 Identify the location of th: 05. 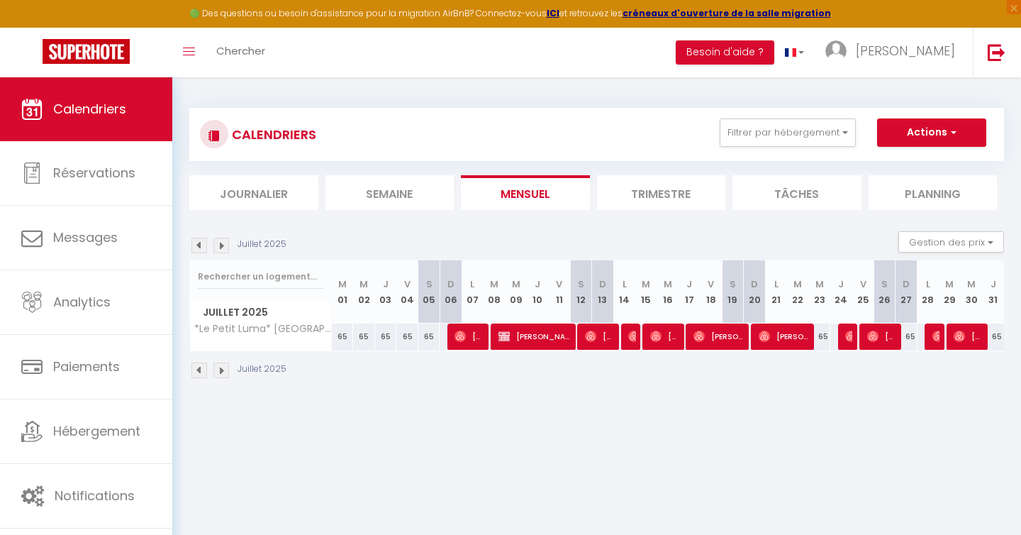
(429, 291).